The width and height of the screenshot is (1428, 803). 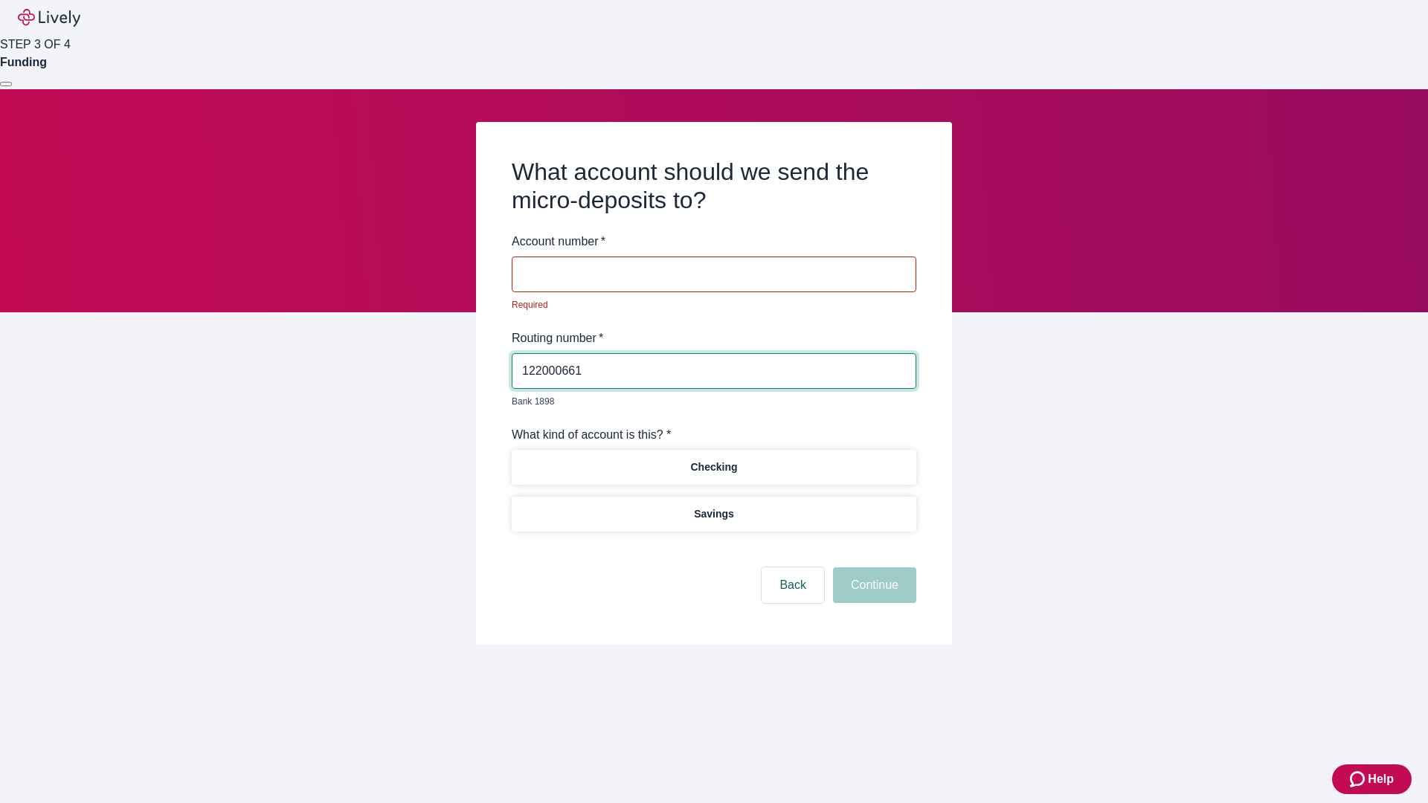 I want to click on button: Zendesk support iconHelp, so click(x=1371, y=779).